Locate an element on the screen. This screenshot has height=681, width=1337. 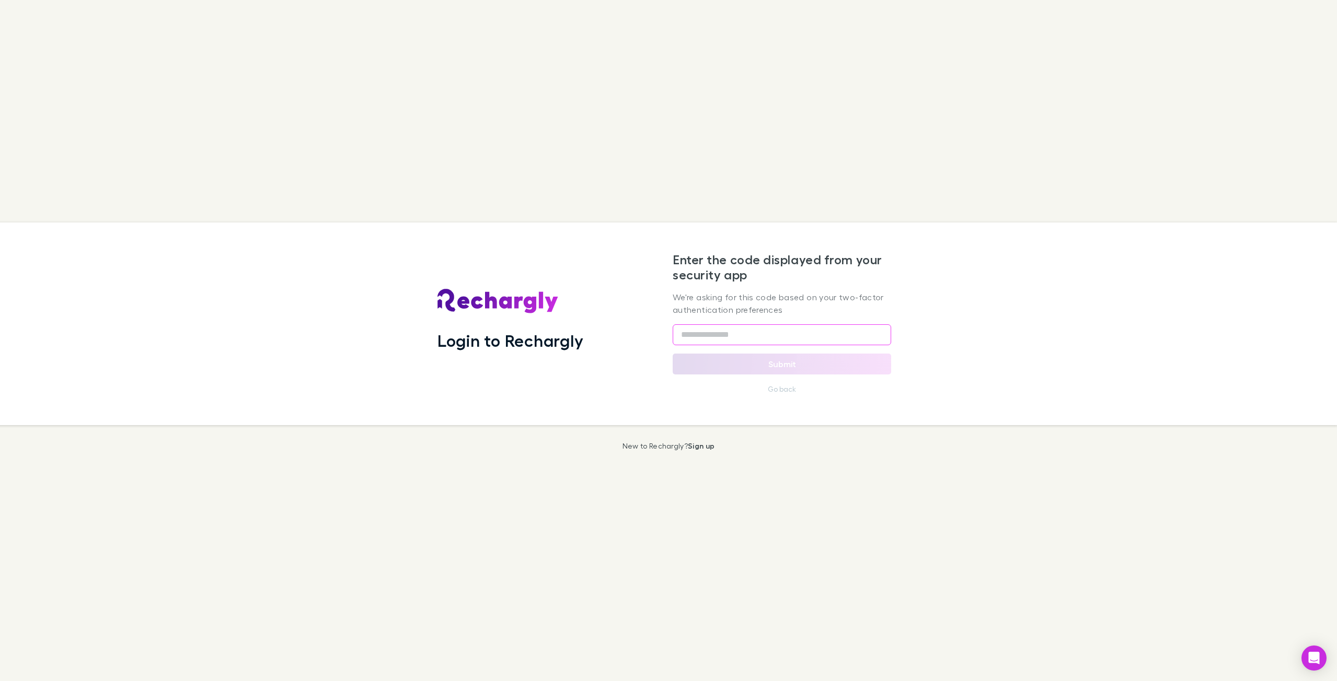
h2: Enter the code displayed from your security app is located at coordinates (782, 268).